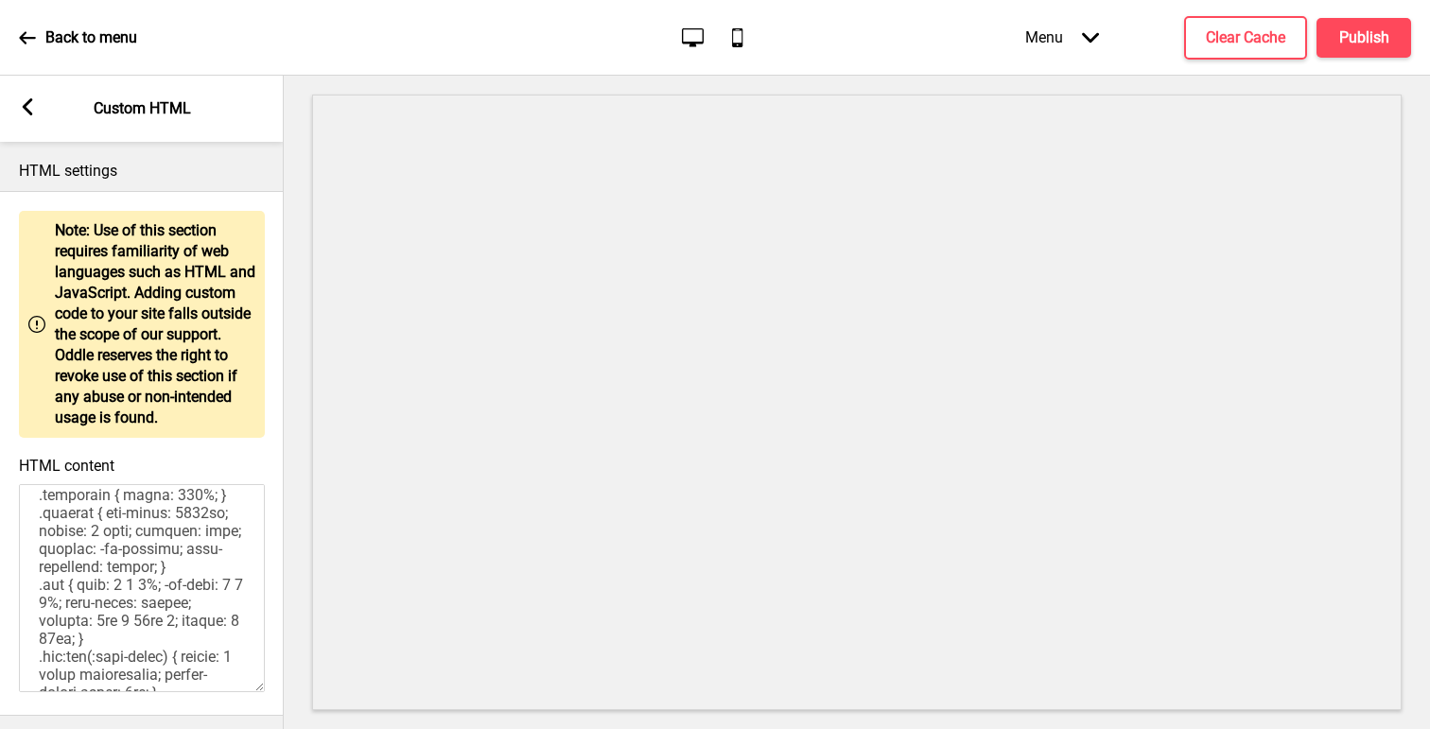  Describe the element at coordinates (1364, 38) in the screenshot. I see `button: Publish` at that location.